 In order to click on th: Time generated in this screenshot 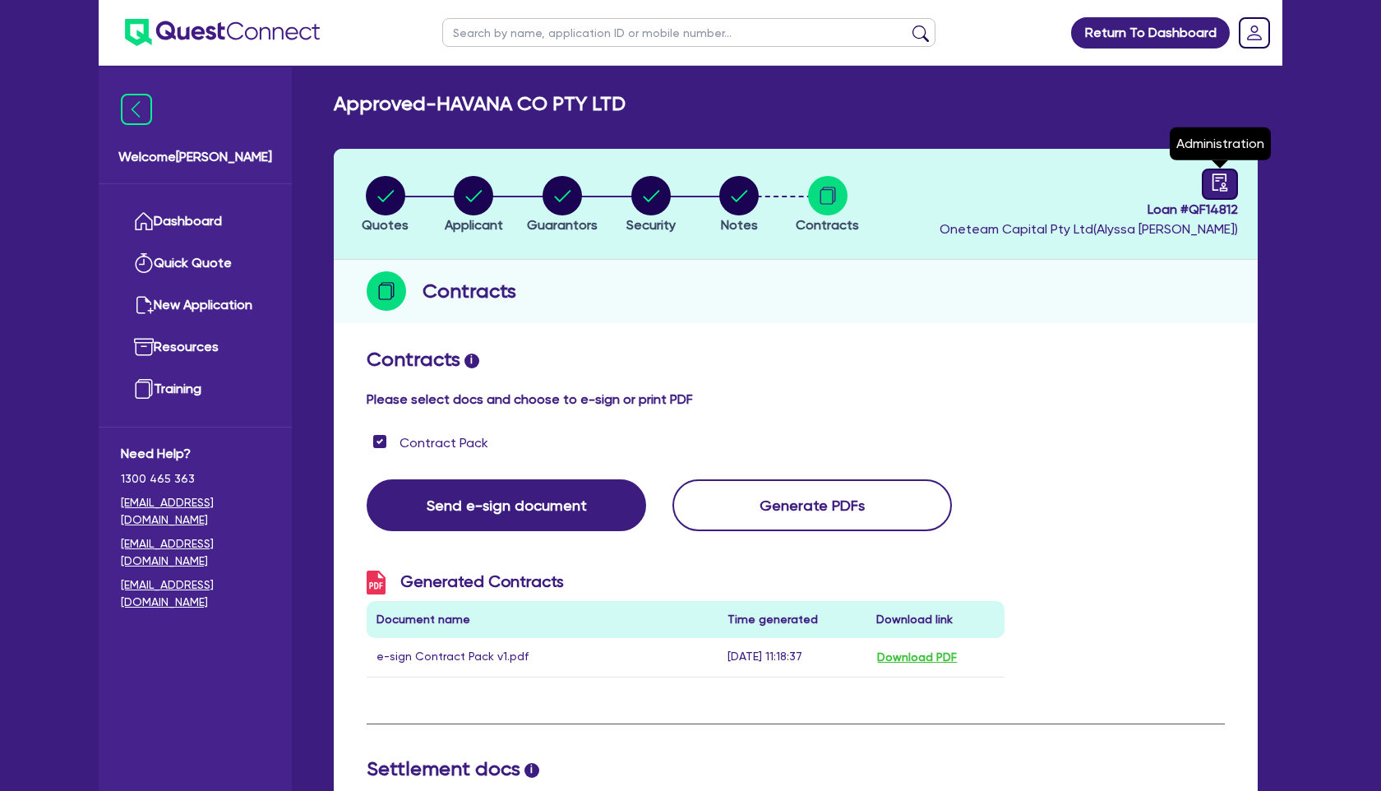, I will do `click(793, 619)`.